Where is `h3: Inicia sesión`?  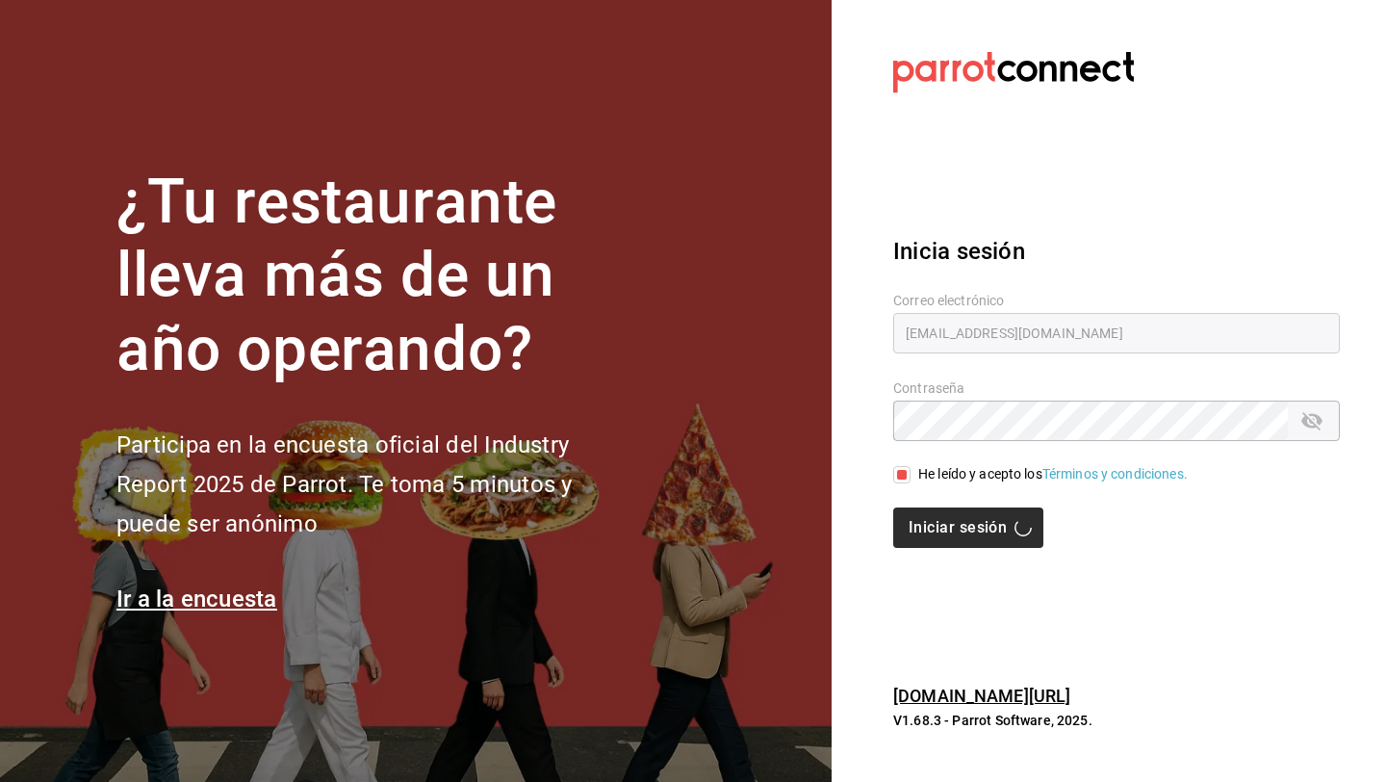
h3: Inicia sesión is located at coordinates (1117, 251).